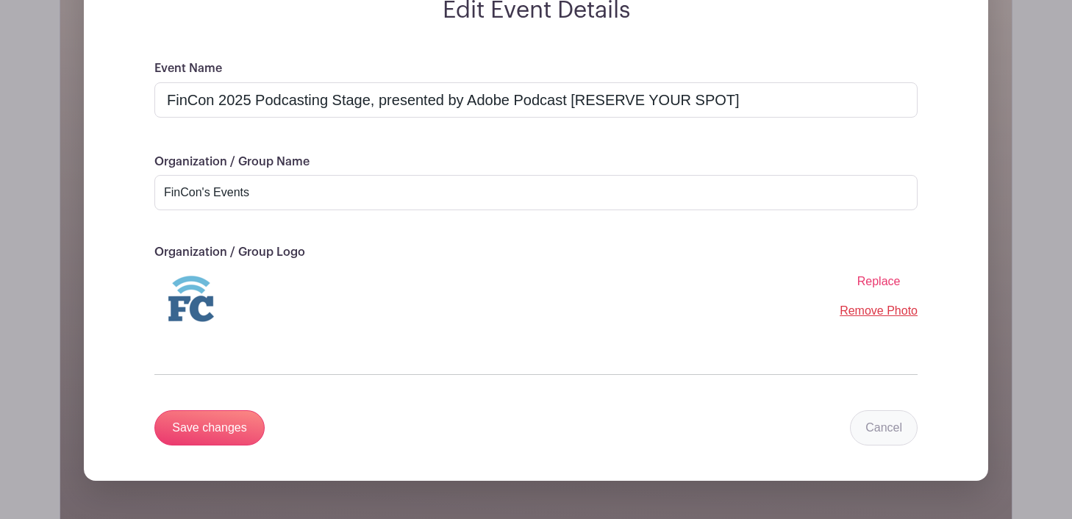 The height and width of the screenshot is (519, 1072). What do you see at coordinates (191, 302) in the screenshot?
I see `img: FC%20circle_white.png` at bounding box center [191, 302].